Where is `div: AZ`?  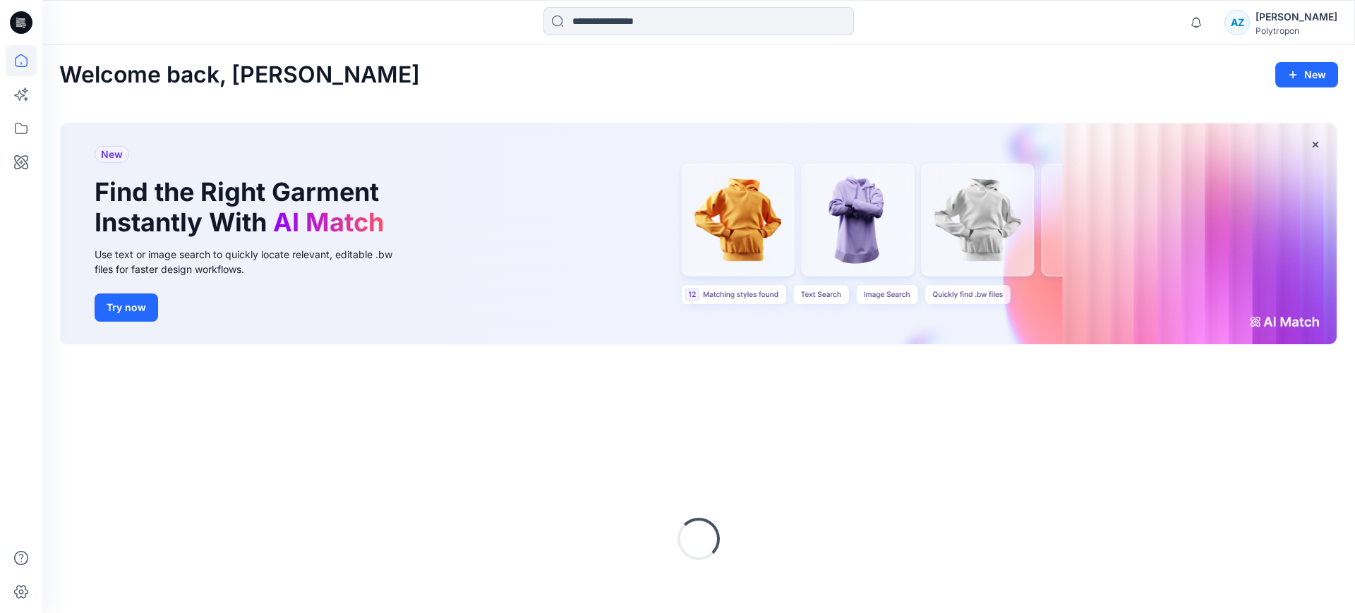
div: AZ is located at coordinates (1237, 23).